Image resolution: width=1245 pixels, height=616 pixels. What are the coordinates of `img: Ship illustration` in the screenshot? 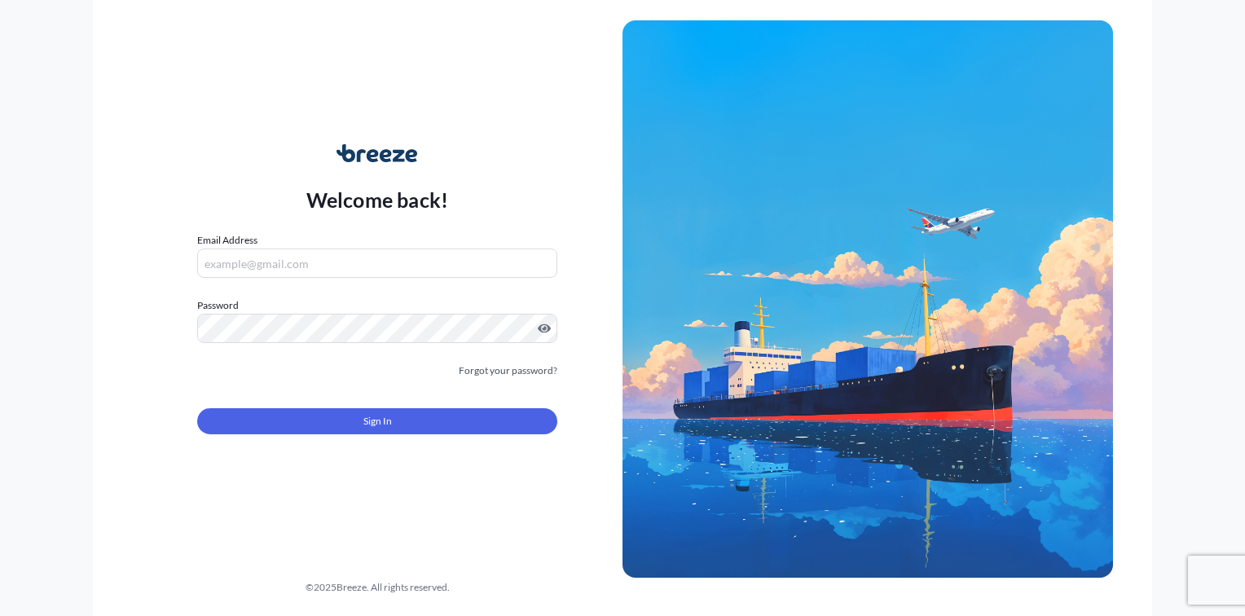 It's located at (867, 299).